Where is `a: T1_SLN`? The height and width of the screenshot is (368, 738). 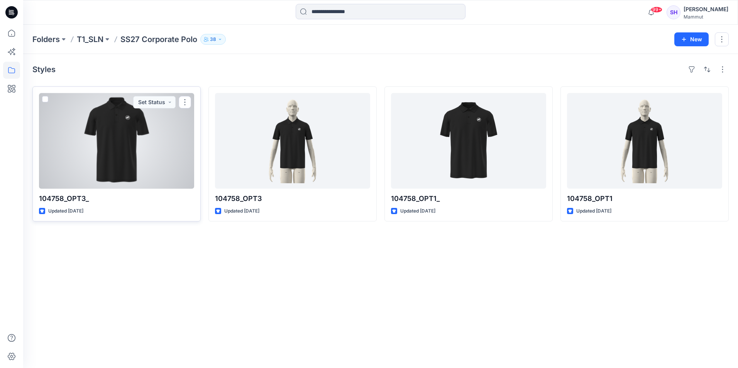
a: T1_SLN is located at coordinates (90, 39).